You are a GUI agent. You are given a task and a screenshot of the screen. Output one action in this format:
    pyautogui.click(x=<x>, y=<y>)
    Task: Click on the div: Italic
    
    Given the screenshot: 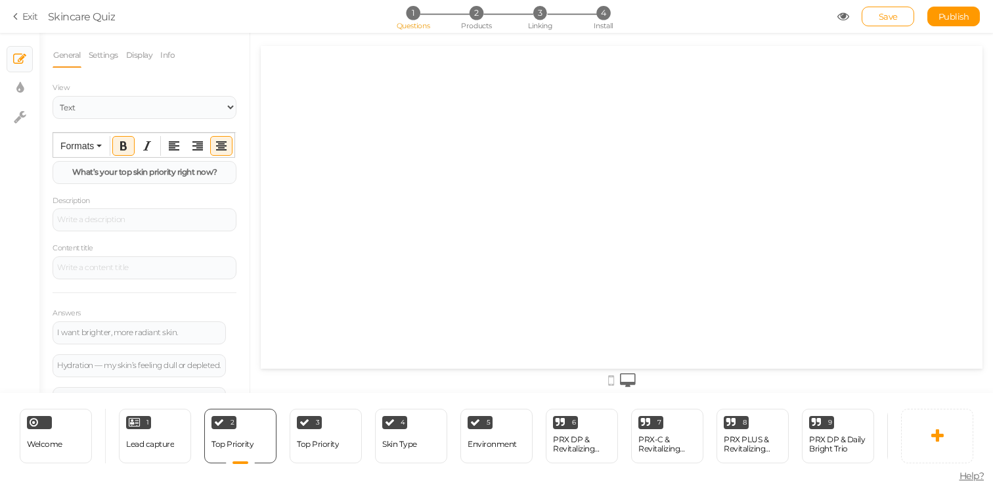 What is the action you would take?
    pyautogui.click(x=147, y=146)
    